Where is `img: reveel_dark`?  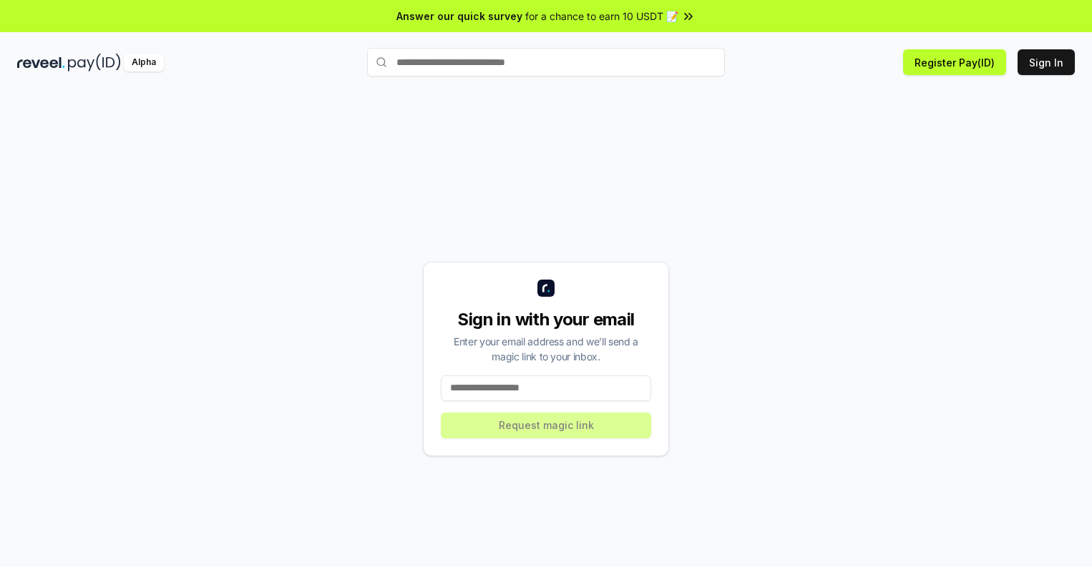 img: reveel_dark is located at coordinates (41, 62).